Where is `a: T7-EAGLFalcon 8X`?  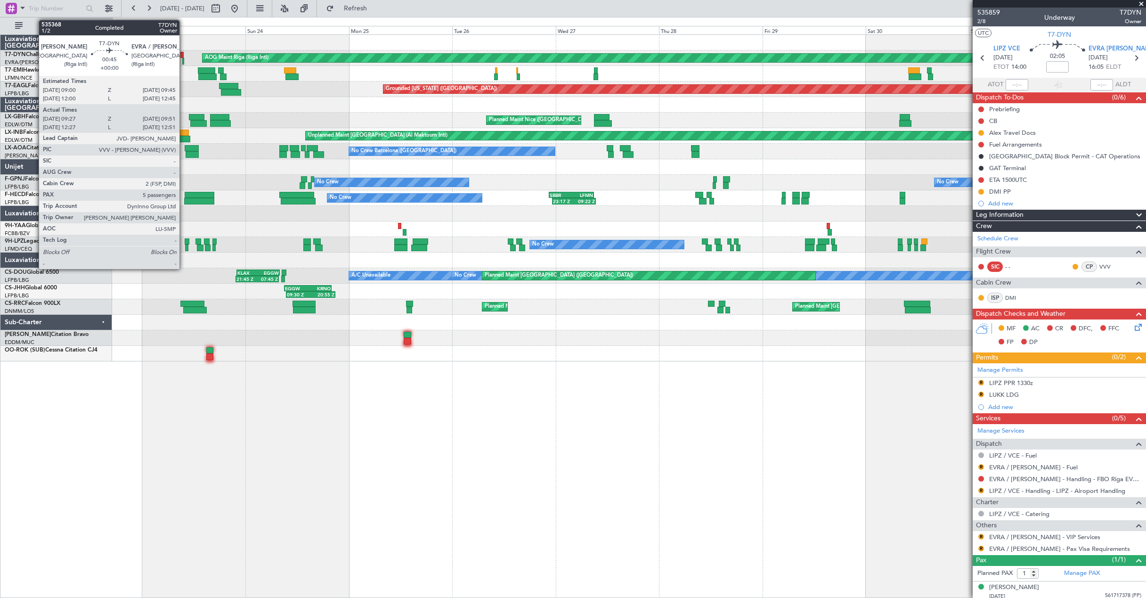 a: T7-EAGLFalcon 8X is located at coordinates (29, 86).